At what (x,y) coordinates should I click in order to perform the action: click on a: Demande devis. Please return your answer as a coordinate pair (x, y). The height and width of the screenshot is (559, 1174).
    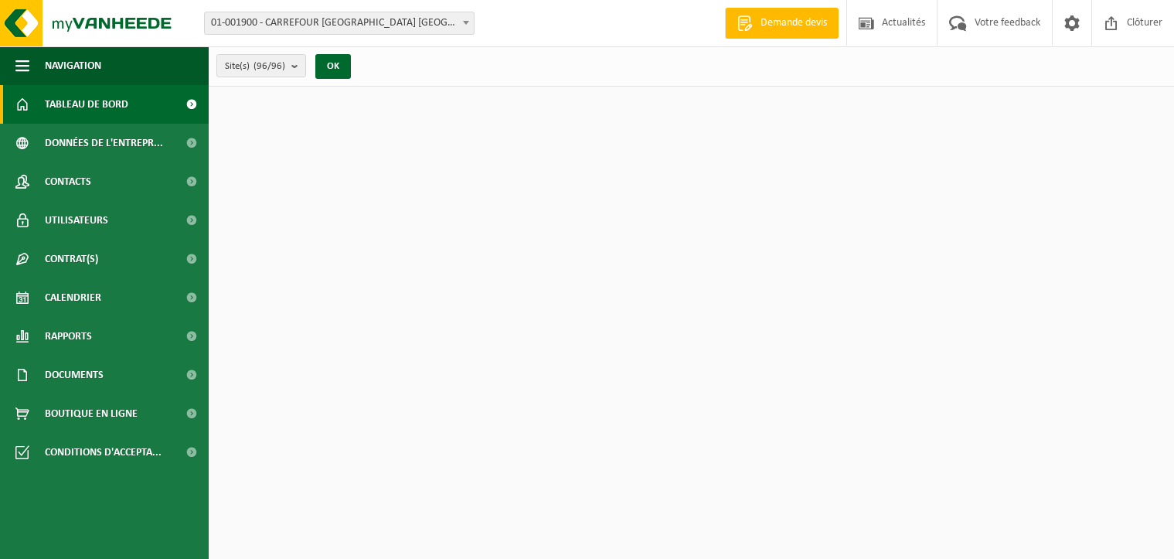
    Looking at the image, I should click on (781, 23).